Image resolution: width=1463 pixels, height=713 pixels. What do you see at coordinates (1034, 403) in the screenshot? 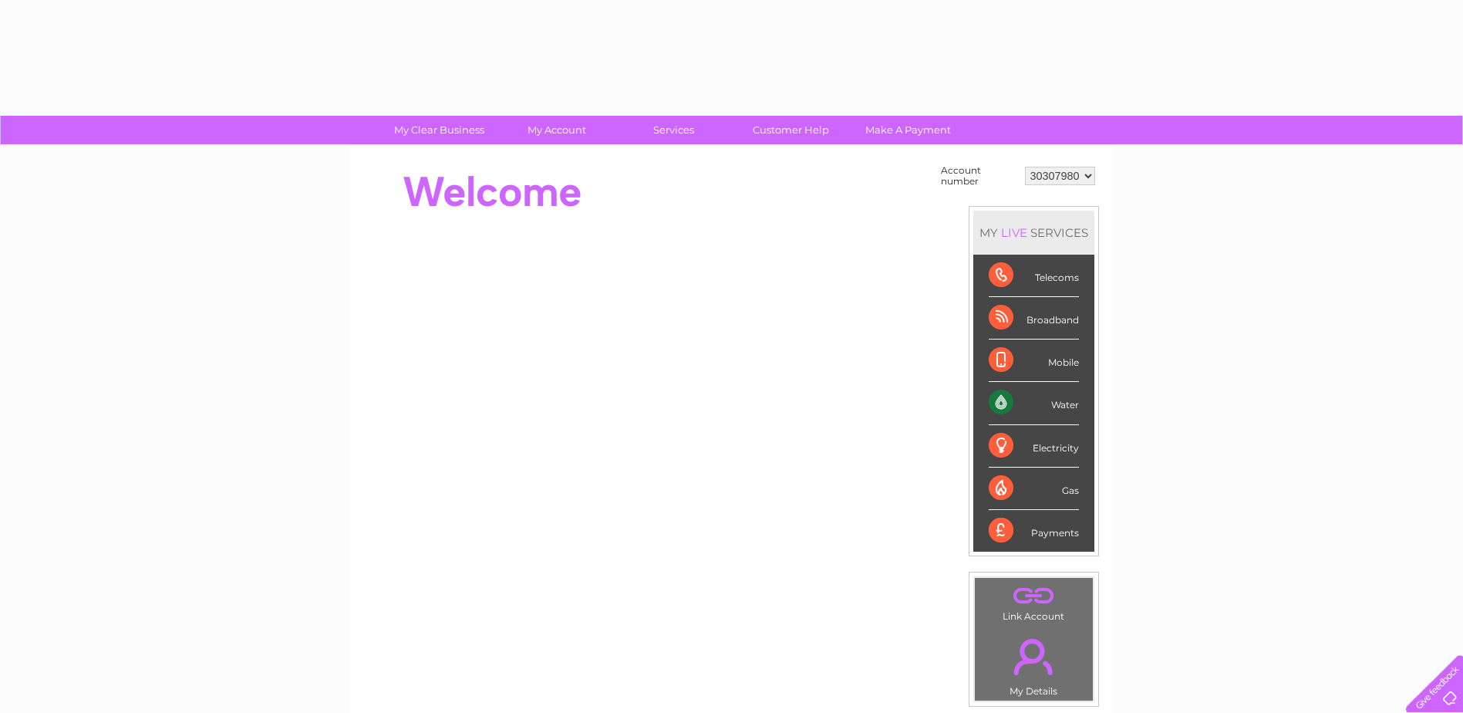
I see `div: Water` at bounding box center [1034, 403].